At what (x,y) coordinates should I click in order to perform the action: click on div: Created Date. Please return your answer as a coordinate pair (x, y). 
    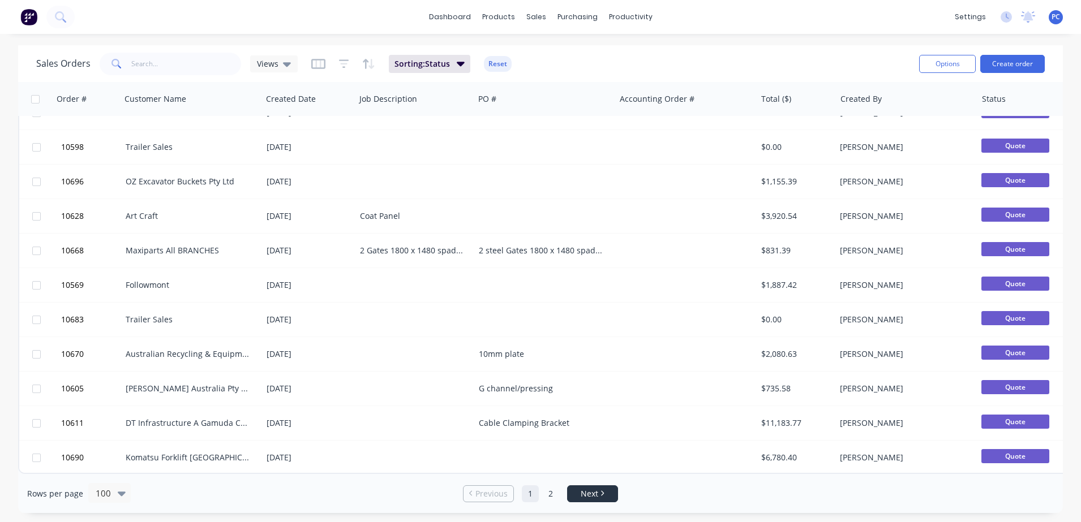
    Looking at the image, I should click on (291, 99).